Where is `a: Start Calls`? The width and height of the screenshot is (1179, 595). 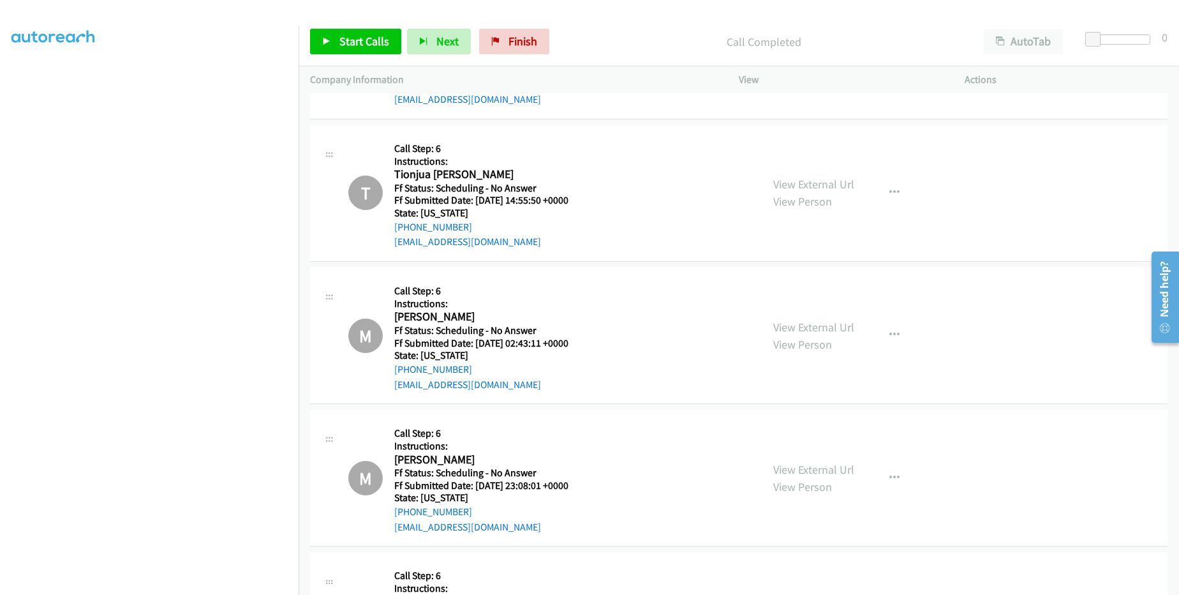
a: Start Calls is located at coordinates (355, 41).